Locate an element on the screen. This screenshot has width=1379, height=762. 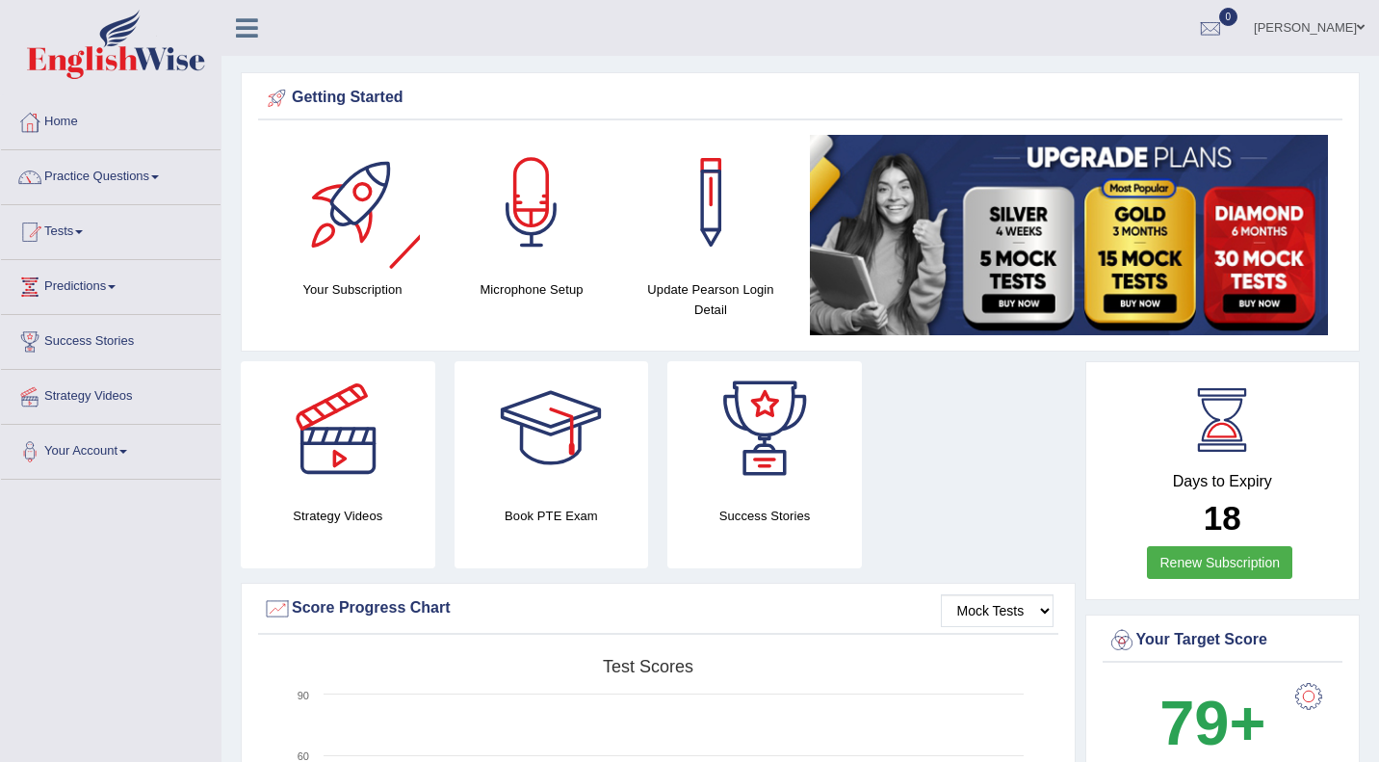
a: Home is located at coordinates (111, 119).